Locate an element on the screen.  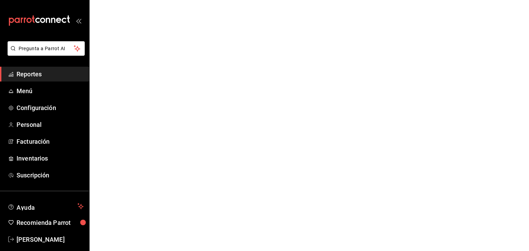
button: Pregunta a Parrot AI is located at coordinates (46, 49).